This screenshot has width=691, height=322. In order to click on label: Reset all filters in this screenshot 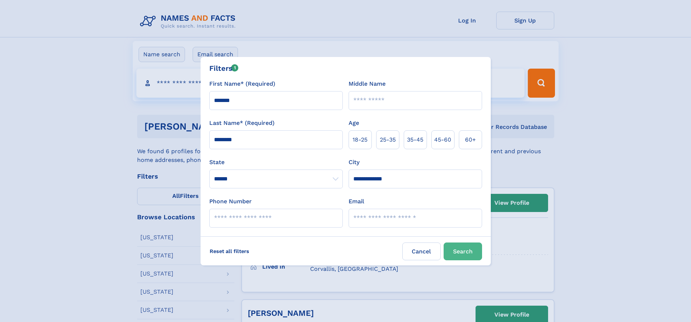, I will do `click(229, 251)`.